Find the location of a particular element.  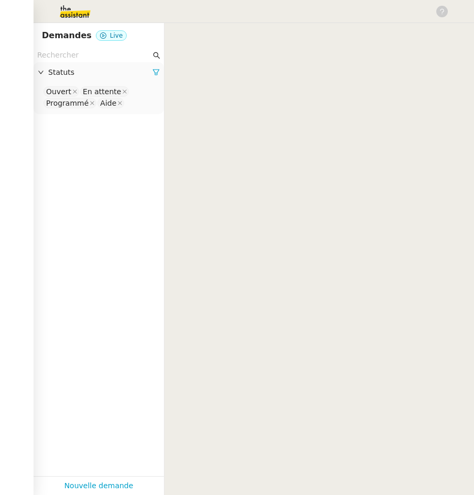

a: Nouvelle demande is located at coordinates (99, 486).